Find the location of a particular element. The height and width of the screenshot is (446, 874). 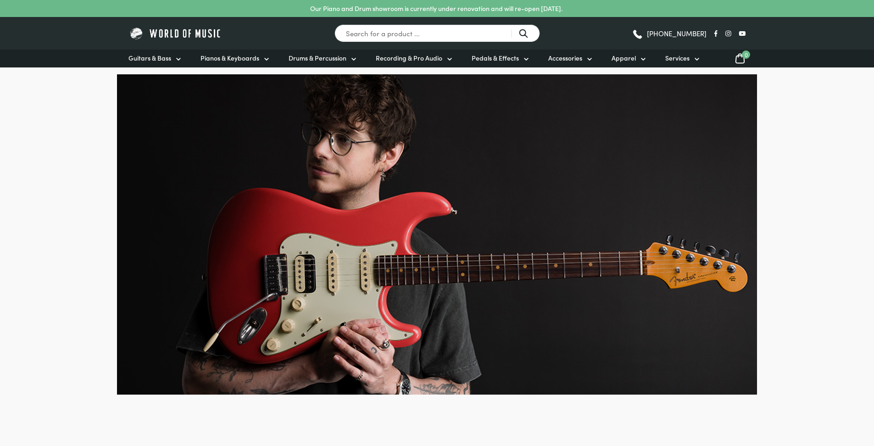

span: Drums & Percussion is located at coordinates (317, 58).